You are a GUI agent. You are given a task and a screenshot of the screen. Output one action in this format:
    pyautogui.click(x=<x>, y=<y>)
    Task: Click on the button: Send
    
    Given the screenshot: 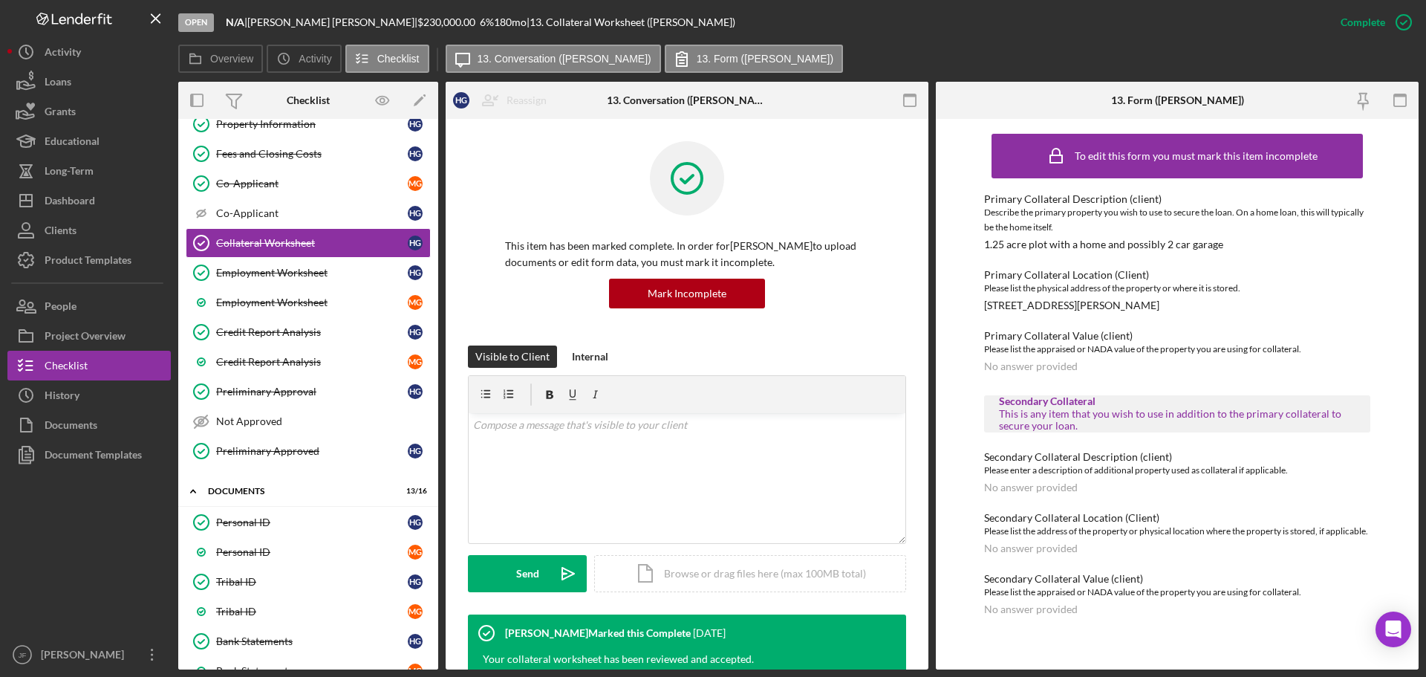 What is the action you would take?
    pyautogui.click(x=527, y=573)
    